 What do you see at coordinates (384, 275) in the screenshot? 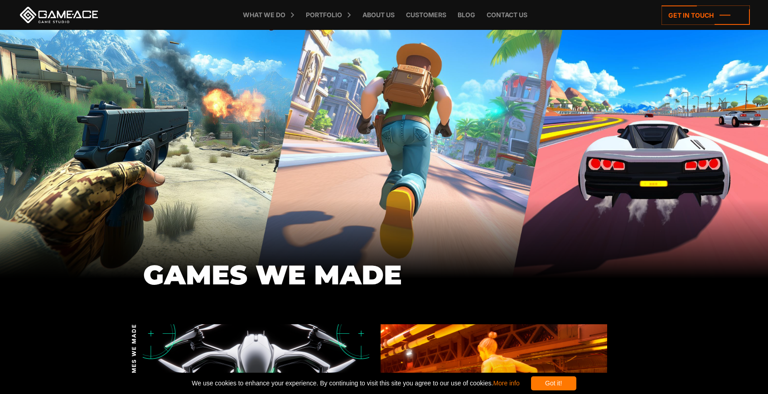
I see `h1: GAMES WE MADE` at bounding box center [384, 275].